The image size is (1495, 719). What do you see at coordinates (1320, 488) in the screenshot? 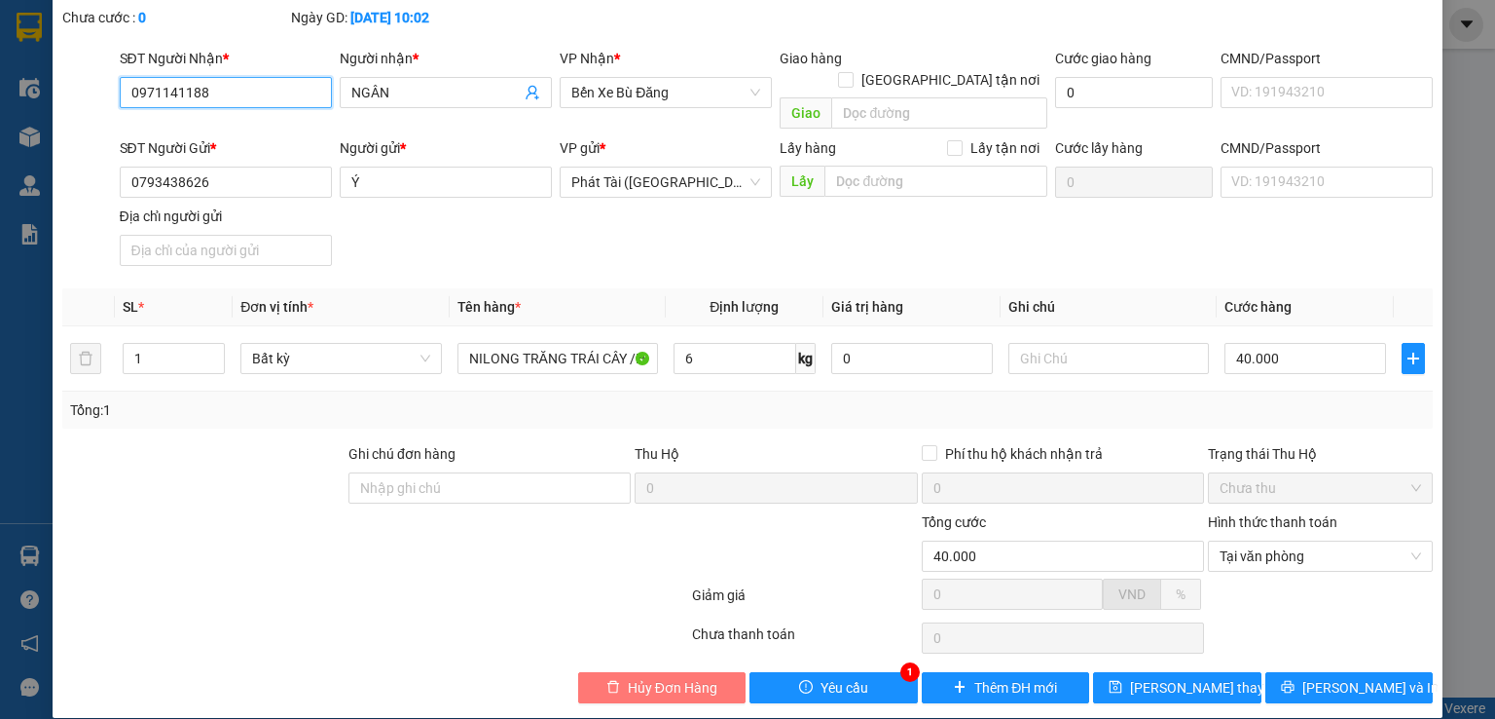
I see `span: Chưa thu` at bounding box center [1320, 488].